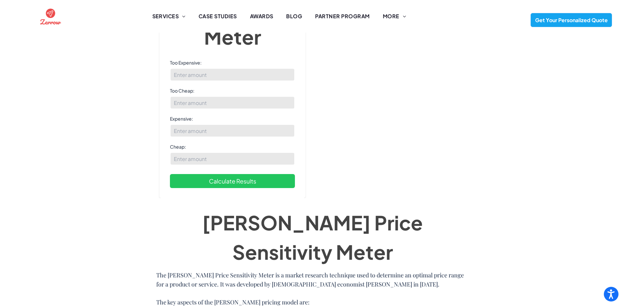 The image size is (625, 308). I want to click on label: Expensive:, so click(232, 118).